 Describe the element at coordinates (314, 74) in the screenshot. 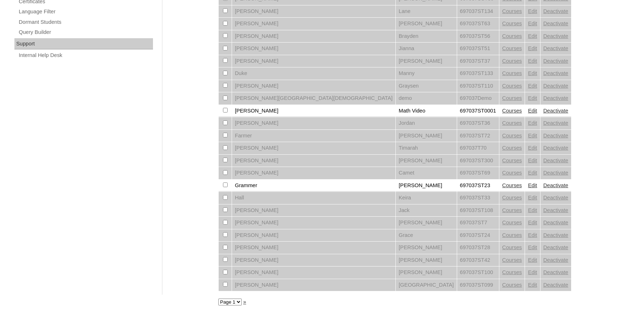

I see `td: Duke` at that location.